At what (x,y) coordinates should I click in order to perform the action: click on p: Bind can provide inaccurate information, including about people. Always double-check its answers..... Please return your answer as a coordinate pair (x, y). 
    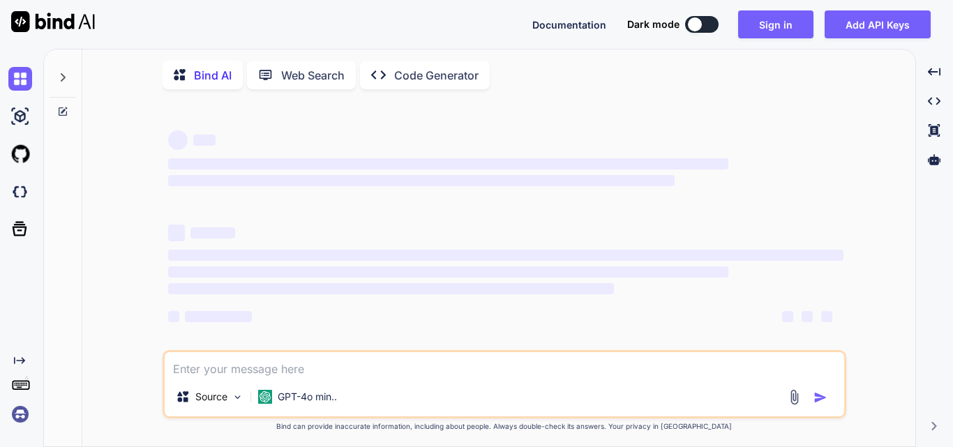
    Looking at the image, I should click on (504, 426).